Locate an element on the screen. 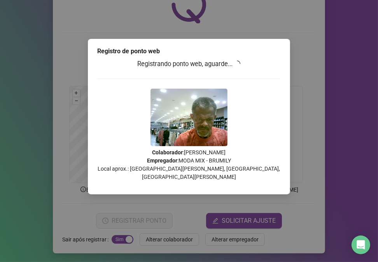  div: Open Intercom Messenger is located at coordinates (361, 245).